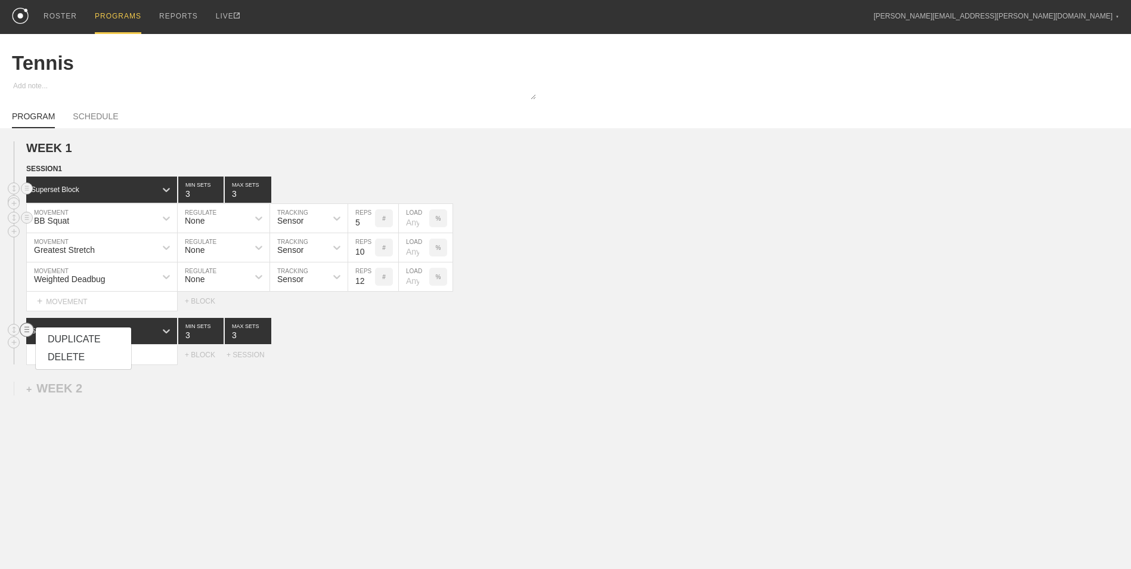  What do you see at coordinates (1101, 540) in the screenshot?
I see `div: Chat Widget` at bounding box center [1101, 540].